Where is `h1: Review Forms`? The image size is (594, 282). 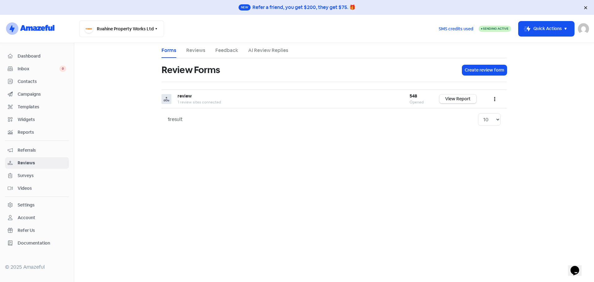
h1: Review Forms is located at coordinates (191, 70).